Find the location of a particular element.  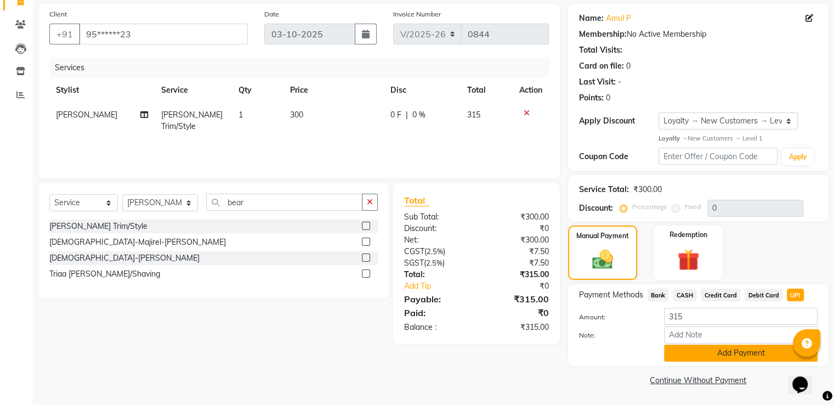

div: Total: is located at coordinates (436, 274).